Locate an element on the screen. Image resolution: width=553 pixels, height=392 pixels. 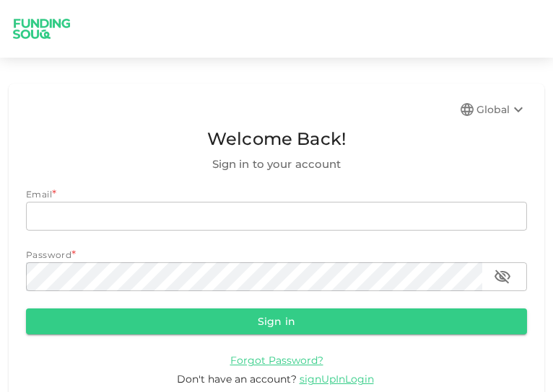
a: Forgot Password? is located at coordinates (276, 360).